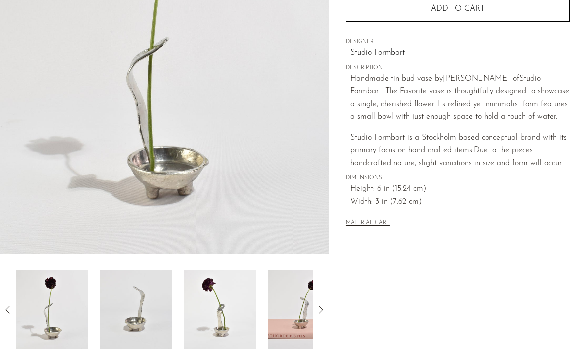 Image resolution: width=587 pixels, height=349 pixels. What do you see at coordinates (460, 98) in the screenshot?
I see `p: Handmade tin bud vase by Studio Formbart. The Favorite vase is thoughtfully designed to showcase ...` at bounding box center [460, 98].